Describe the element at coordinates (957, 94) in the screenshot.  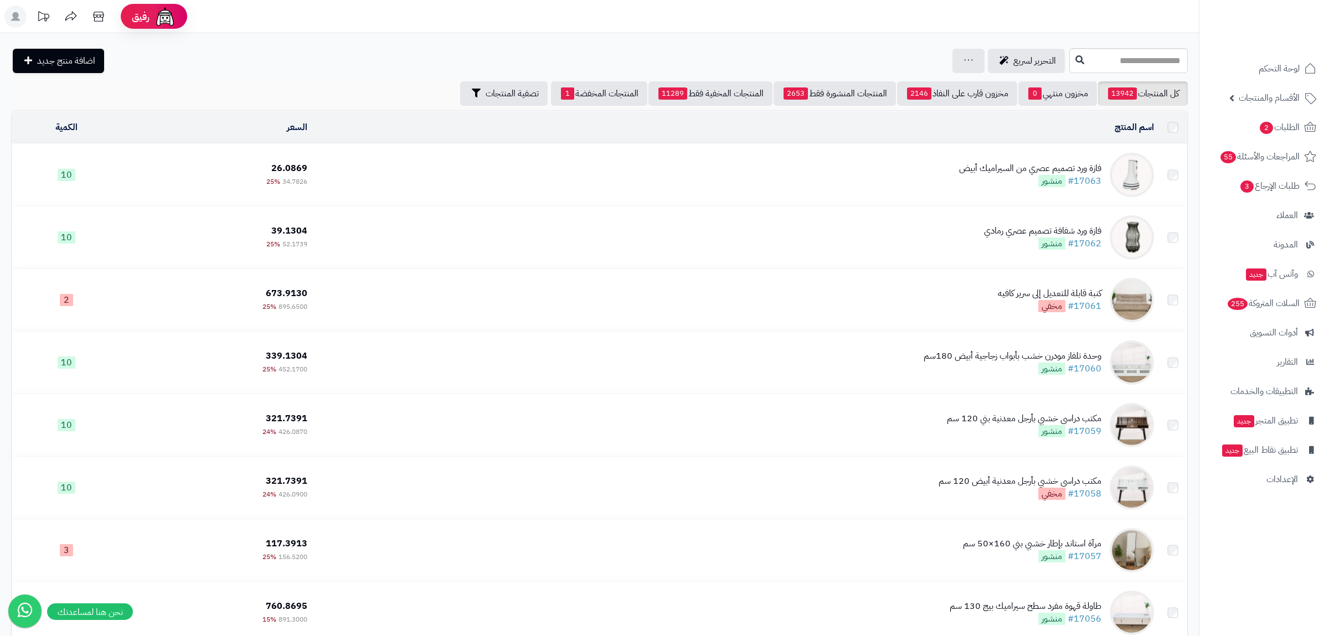
I see `a: مخزون قارب على النفاذ2146` at that location.